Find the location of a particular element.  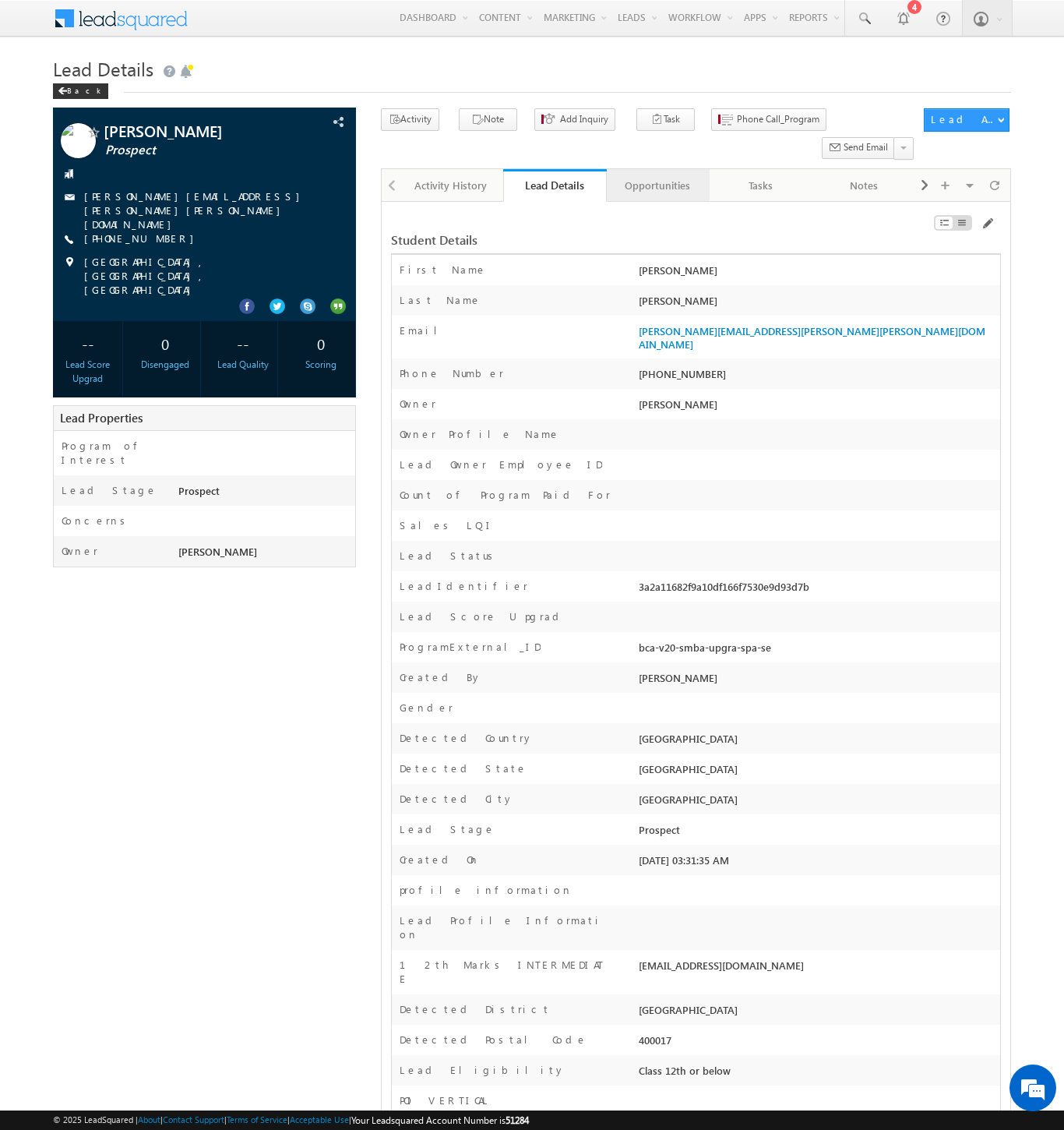

div: Opportunities is located at coordinates (658, 186).